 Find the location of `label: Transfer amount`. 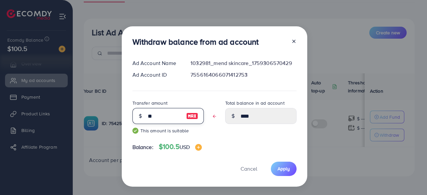

label: Transfer amount is located at coordinates (150, 103).